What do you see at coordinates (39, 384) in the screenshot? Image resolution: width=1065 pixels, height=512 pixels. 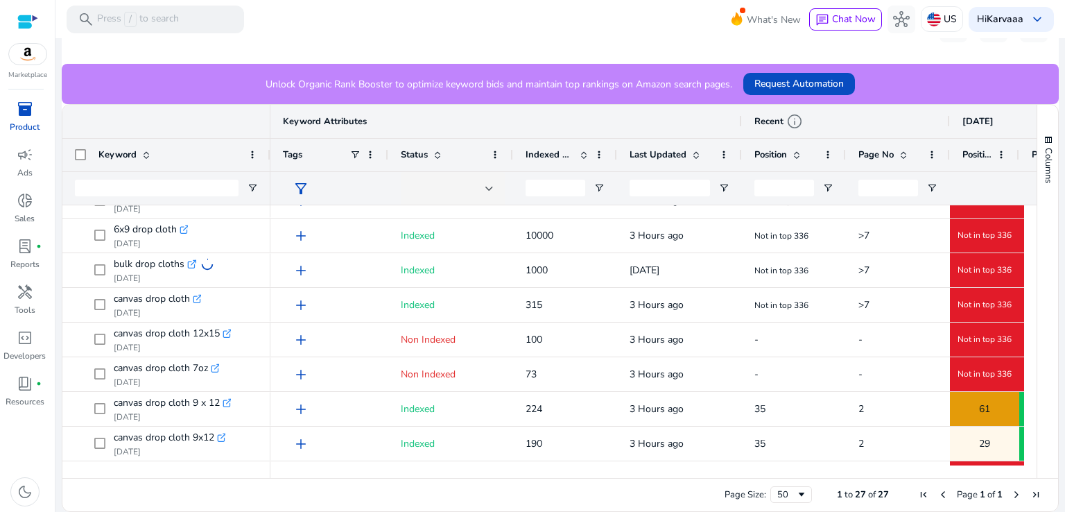 I see `span: fiber_manual_record` at bounding box center [39, 384].